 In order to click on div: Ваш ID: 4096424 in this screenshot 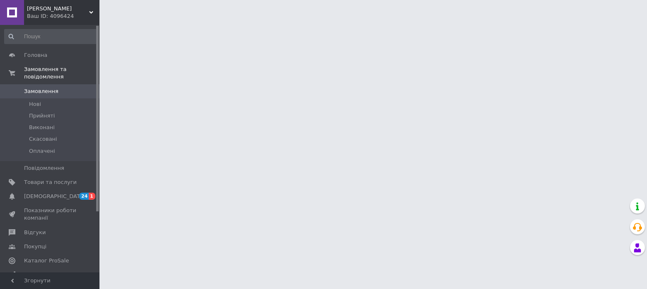, I will do `click(63, 16)`.